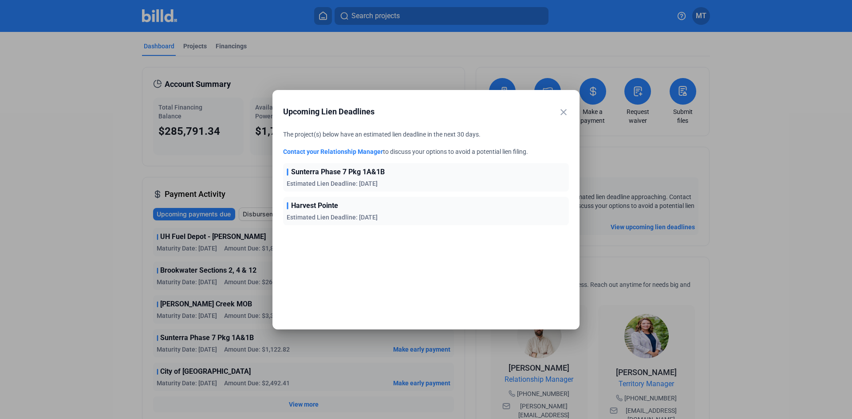 The image size is (852, 419). What do you see at coordinates (315, 206) in the screenshot?
I see `span: Harvest Pointe` at bounding box center [315, 206].